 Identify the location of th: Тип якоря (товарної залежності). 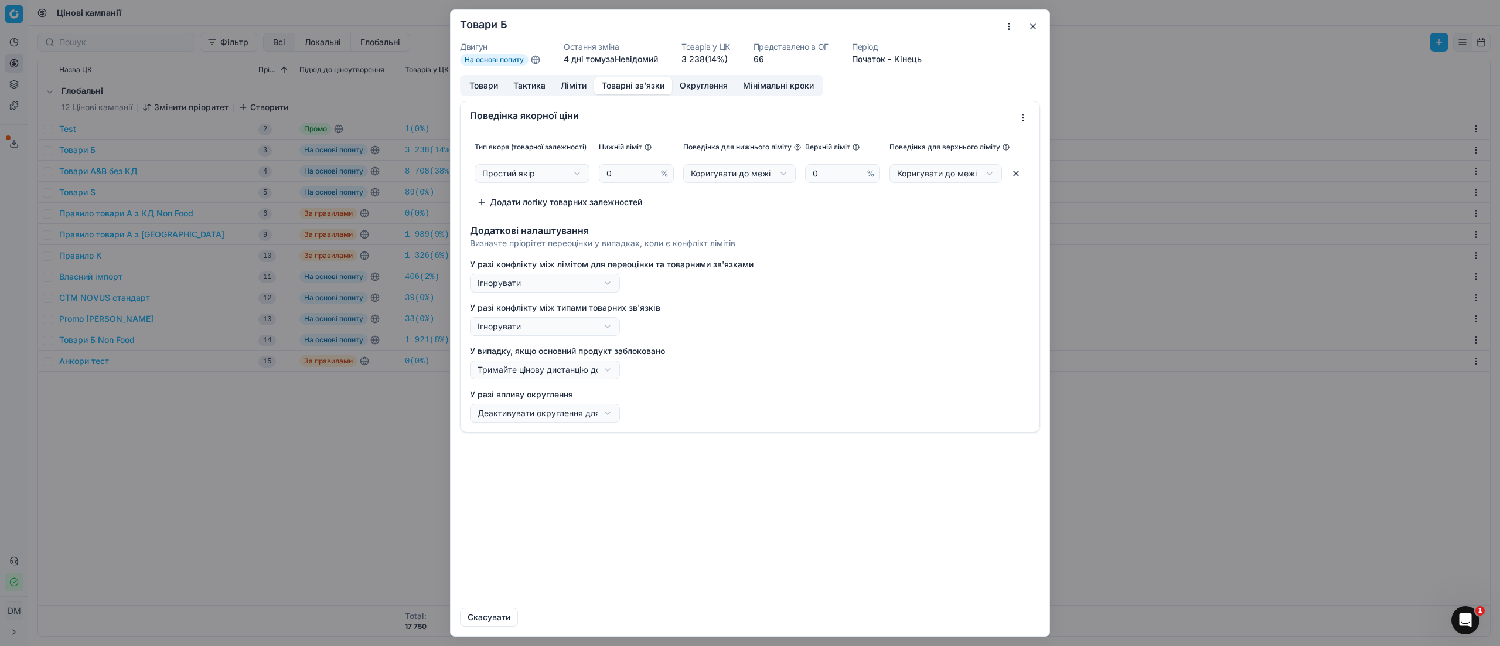
(532, 147).